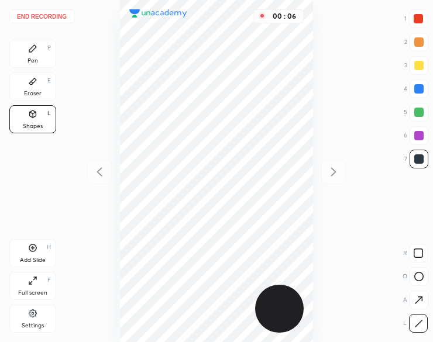  What do you see at coordinates (33, 61) in the screenshot?
I see `div: Pen` at bounding box center [33, 61].